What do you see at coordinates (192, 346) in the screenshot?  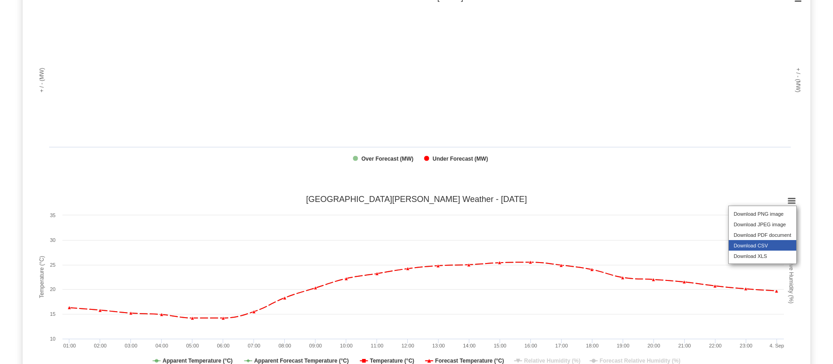 I see `text: 05:00` at bounding box center [192, 346].